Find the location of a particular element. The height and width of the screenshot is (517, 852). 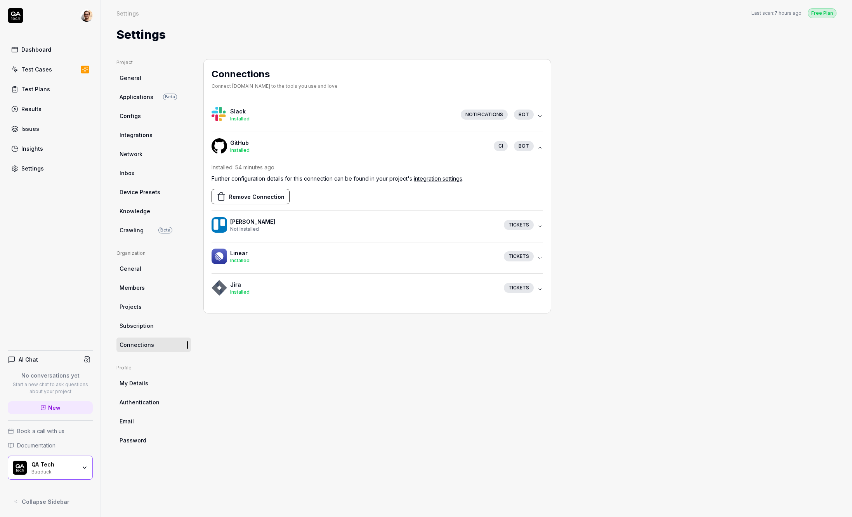

a: My Details is located at coordinates (154, 383).